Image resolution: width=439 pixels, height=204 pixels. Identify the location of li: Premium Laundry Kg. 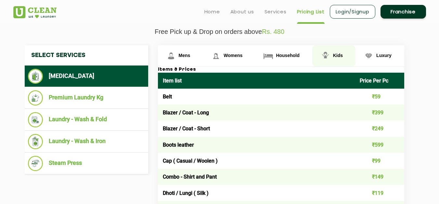
(87, 98).